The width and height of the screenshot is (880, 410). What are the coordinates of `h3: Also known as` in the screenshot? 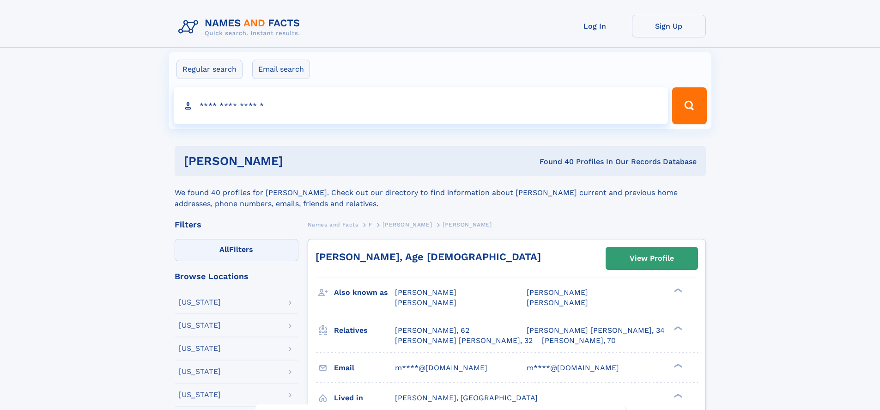 It's located at (364, 292).